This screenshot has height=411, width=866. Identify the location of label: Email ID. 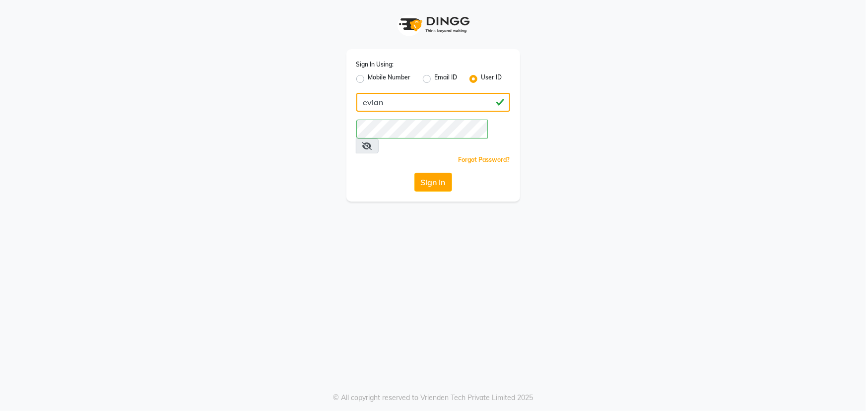
(446, 79).